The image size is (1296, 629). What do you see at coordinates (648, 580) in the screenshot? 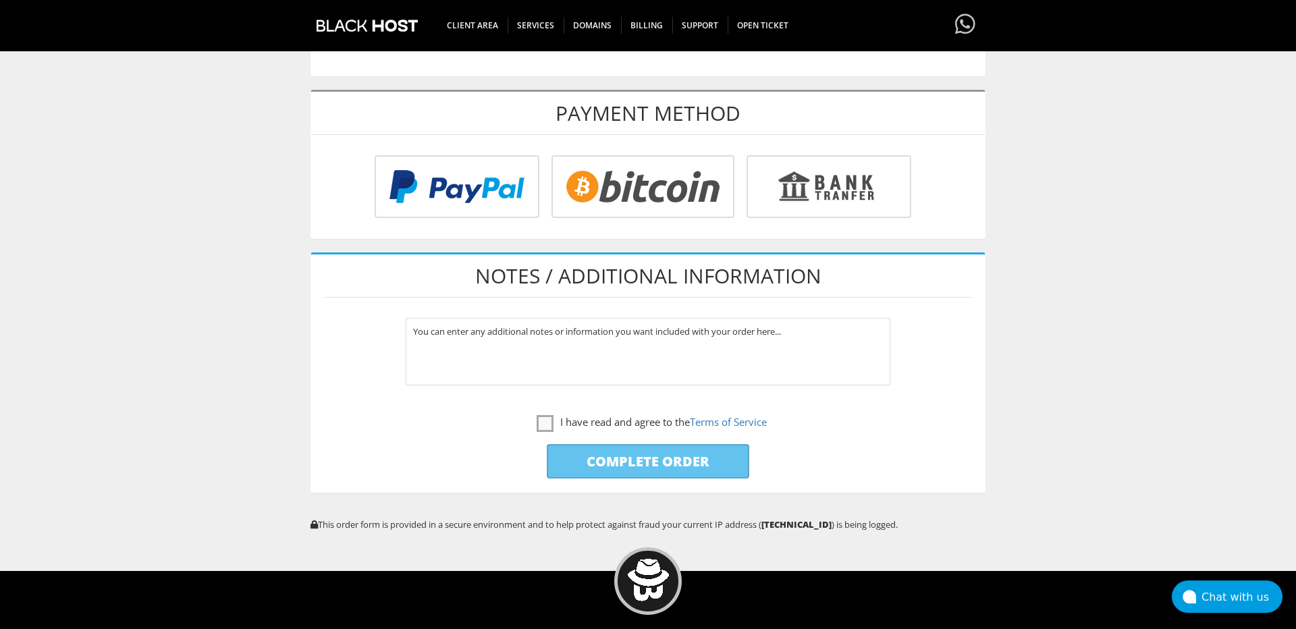
I see `img: BlackHOST mascont, Blacky.` at bounding box center [648, 580].